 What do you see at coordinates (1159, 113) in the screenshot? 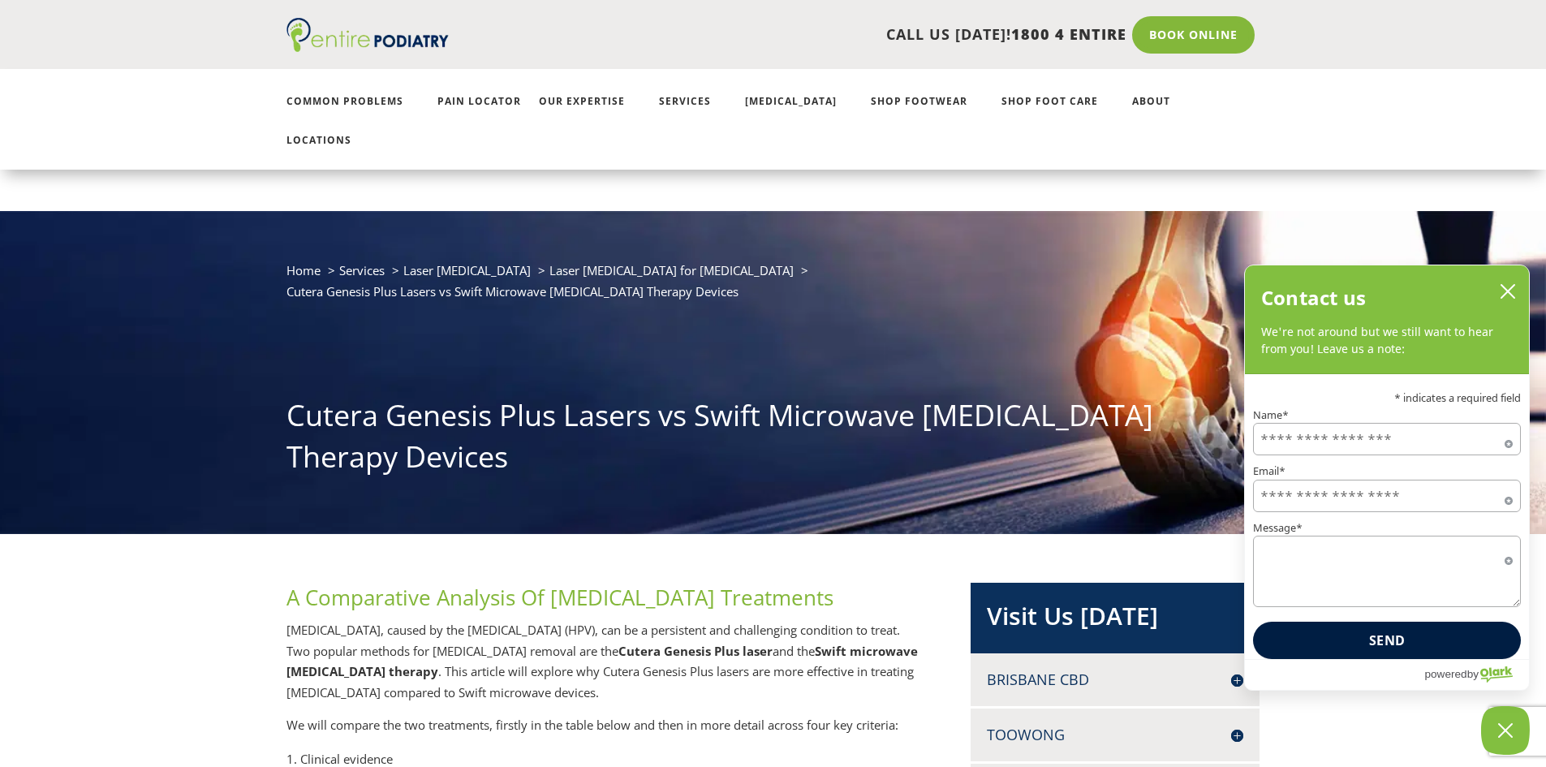
I see `a: About` at bounding box center [1159, 113].